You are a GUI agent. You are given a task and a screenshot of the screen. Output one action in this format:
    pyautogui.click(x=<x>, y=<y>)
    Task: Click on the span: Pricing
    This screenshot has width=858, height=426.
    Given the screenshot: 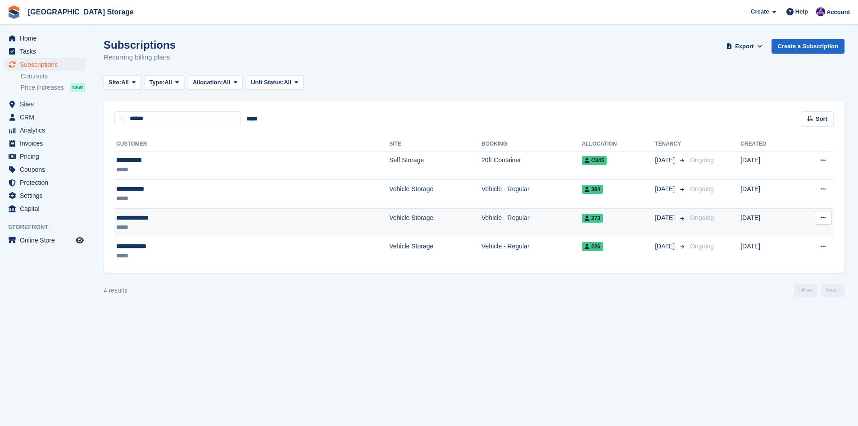 What is the action you would take?
    pyautogui.click(x=47, y=156)
    